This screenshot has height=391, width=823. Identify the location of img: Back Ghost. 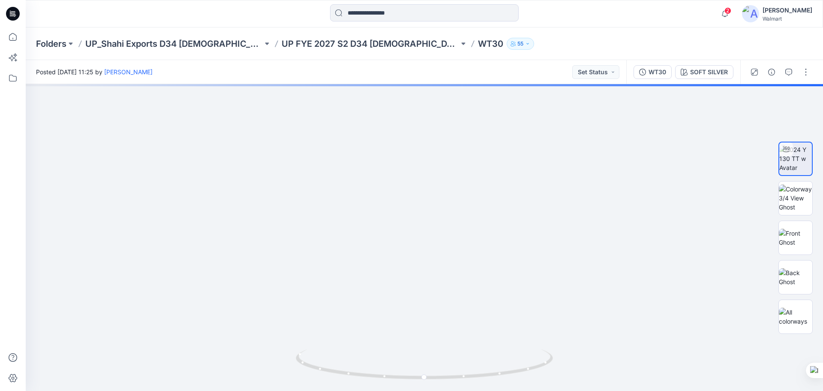
(796, 277).